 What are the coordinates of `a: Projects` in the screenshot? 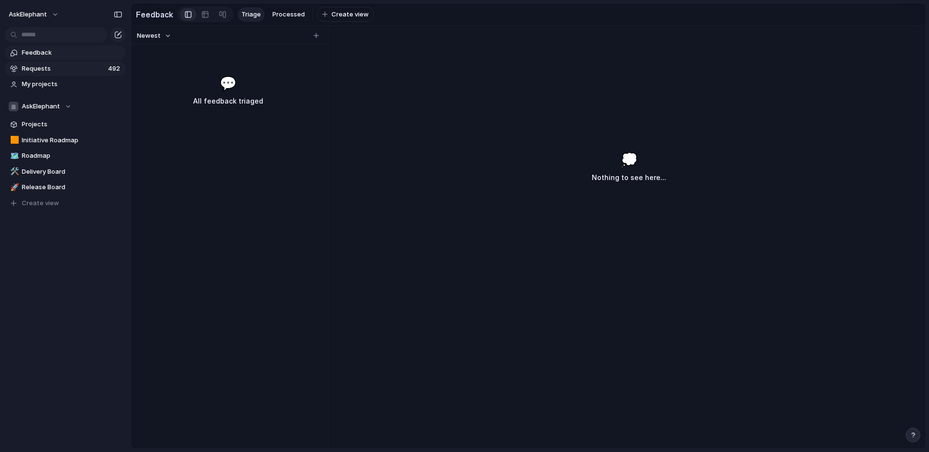 It's located at (65, 124).